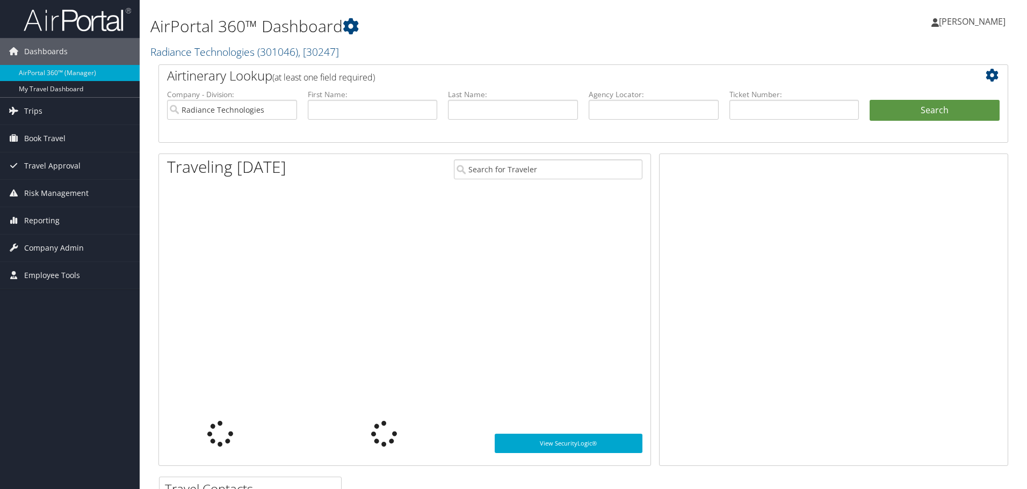  What do you see at coordinates (373, 95) in the screenshot?
I see `label: First Name:` at bounding box center [373, 95].